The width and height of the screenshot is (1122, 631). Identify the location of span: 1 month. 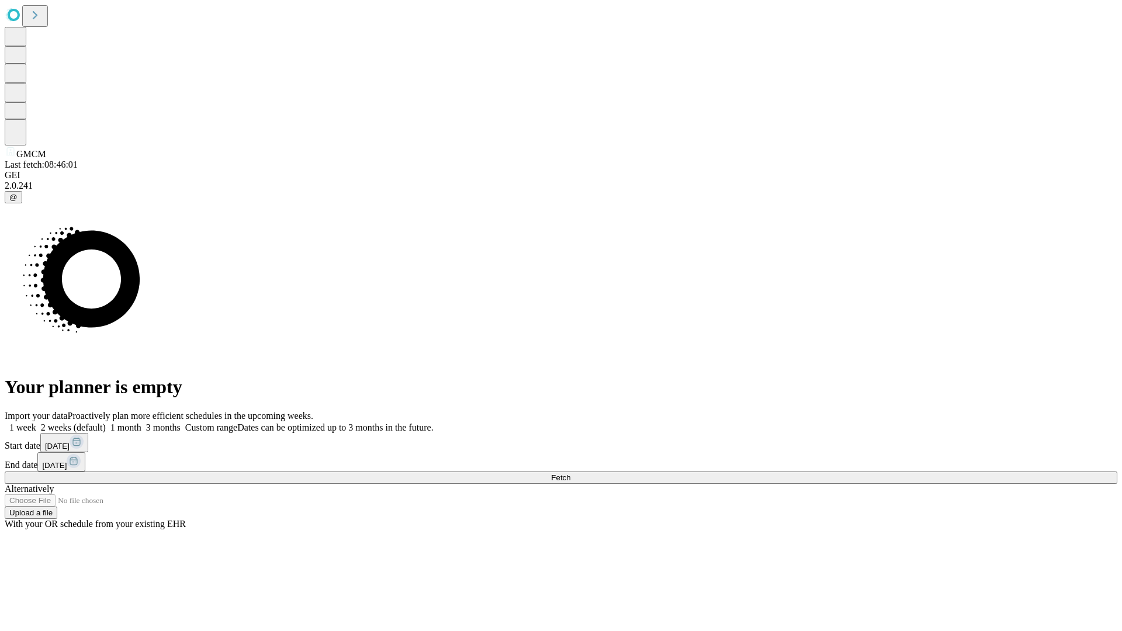
(126, 427).